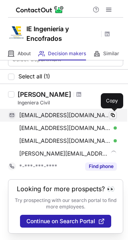 This screenshot has width=128, height=240. I want to click on span: Decision makers, so click(67, 54).